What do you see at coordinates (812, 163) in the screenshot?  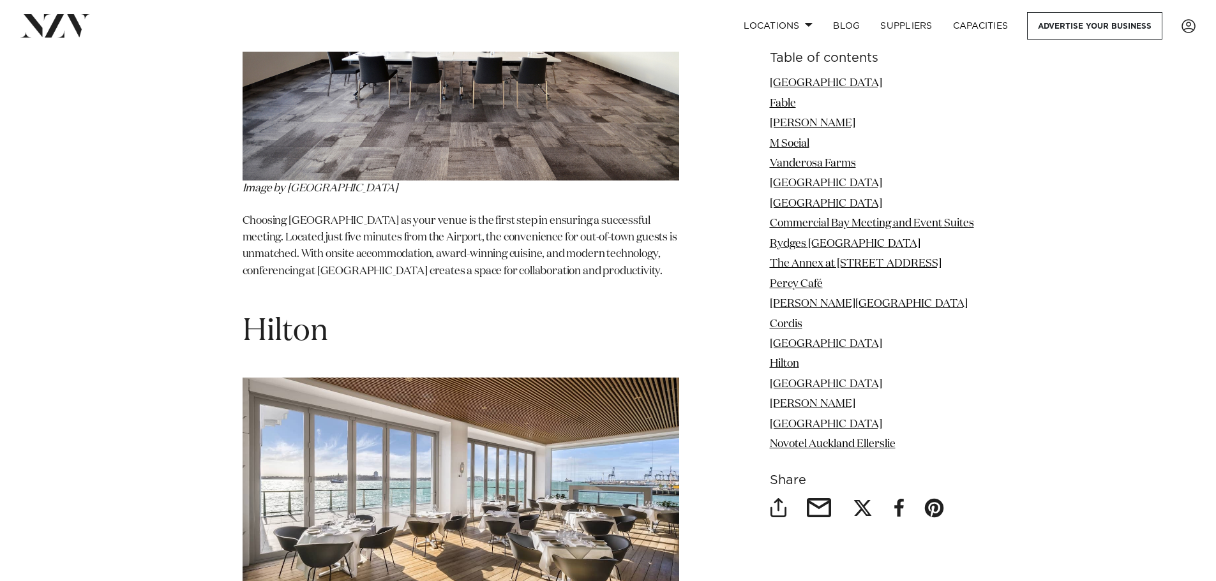 I see `a: Vanderosa Farms` at bounding box center [812, 163].